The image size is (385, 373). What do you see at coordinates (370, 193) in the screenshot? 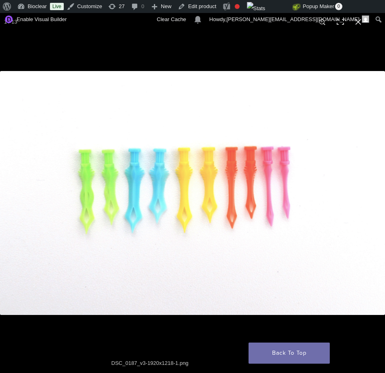
I see `button: Next (arrow right)` at bounding box center [370, 193].